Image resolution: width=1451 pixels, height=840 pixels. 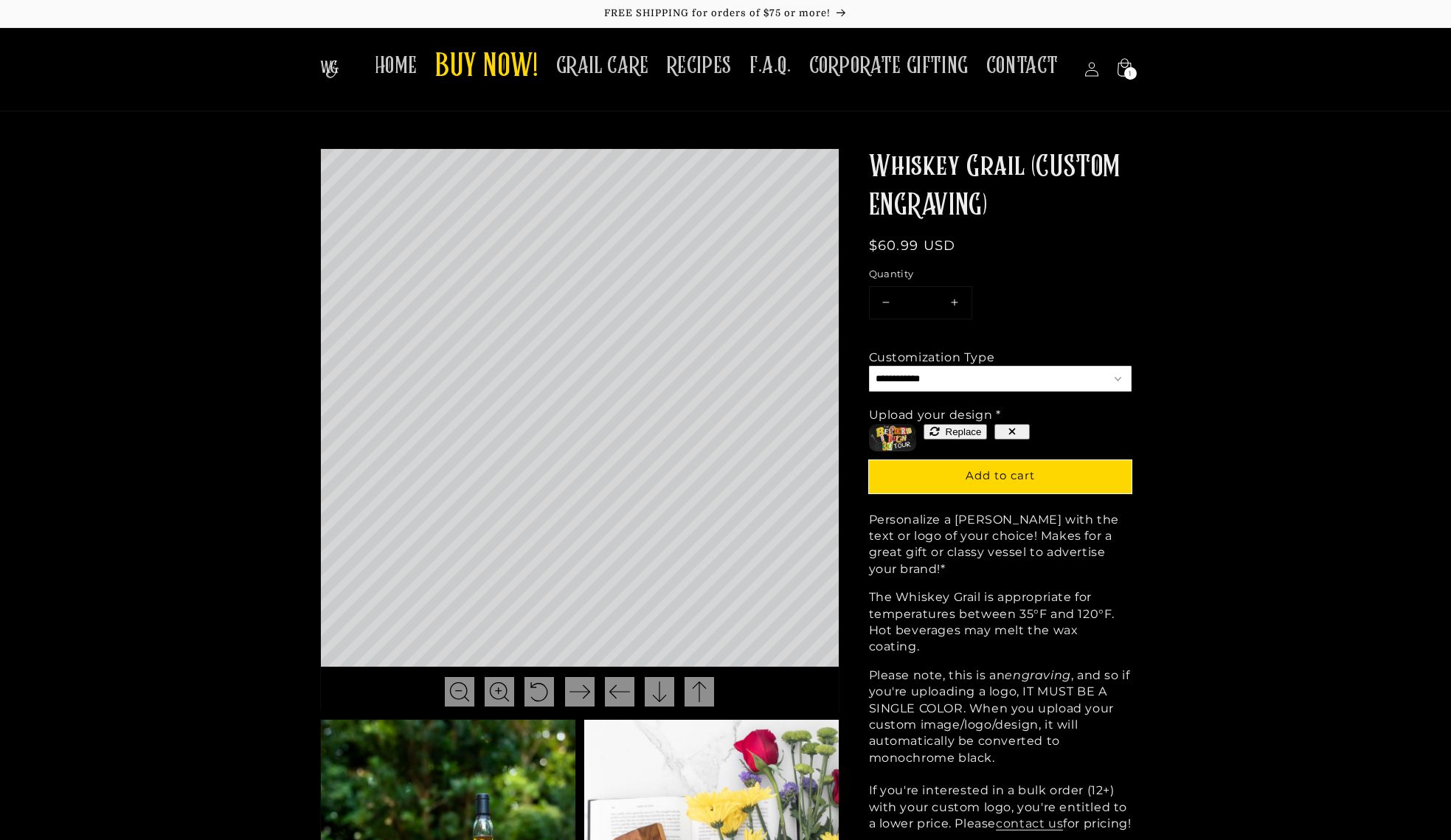 I want to click on label: Quantity, so click(x=1001, y=274).